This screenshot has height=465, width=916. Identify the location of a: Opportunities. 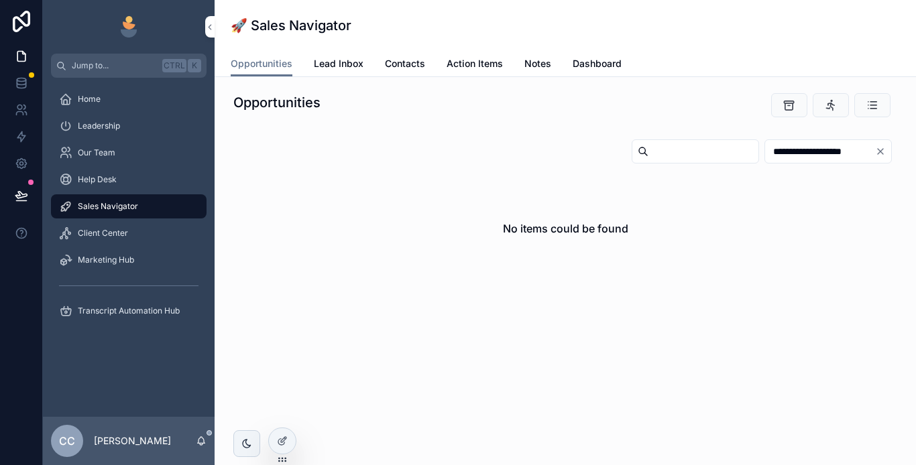
(261, 64).